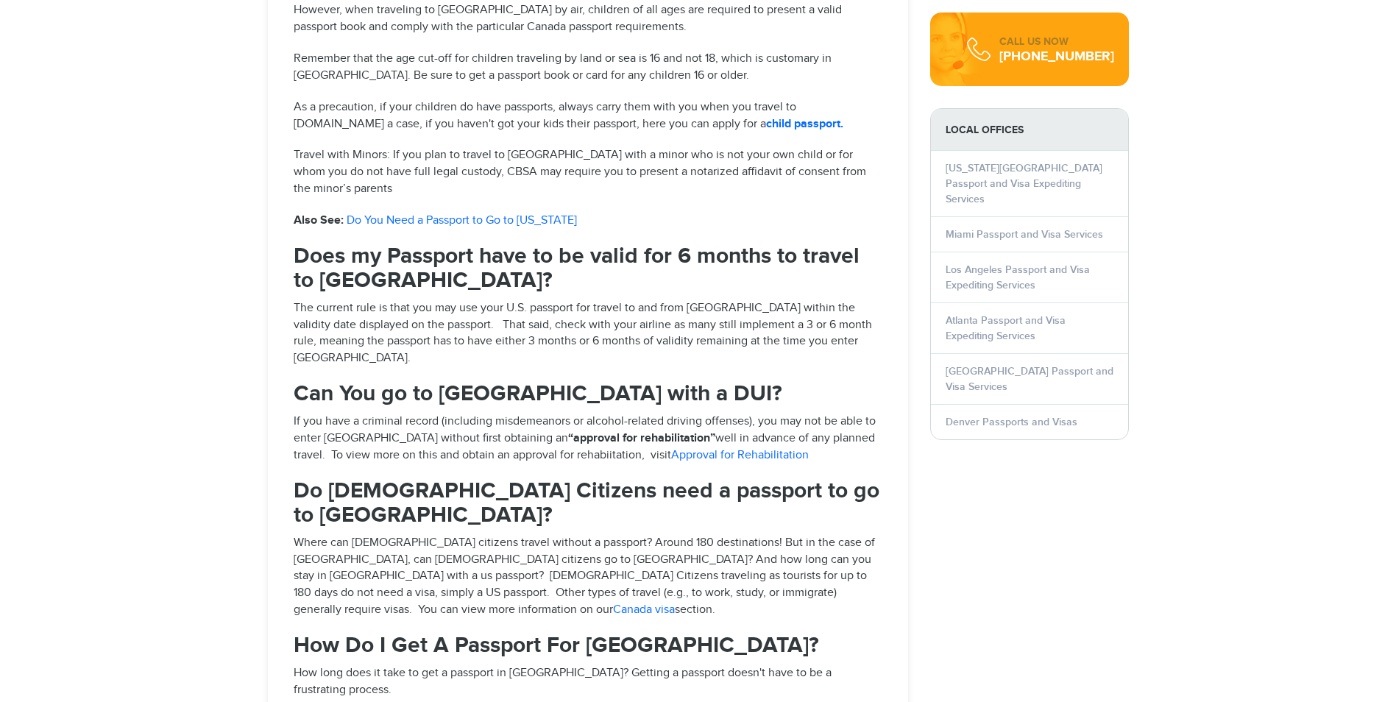  Describe the element at coordinates (588, 68) in the screenshot. I see `p: Remember that the age cut-off for children traveling by land or sea is 16 and not 18, which is cu...` at that location.